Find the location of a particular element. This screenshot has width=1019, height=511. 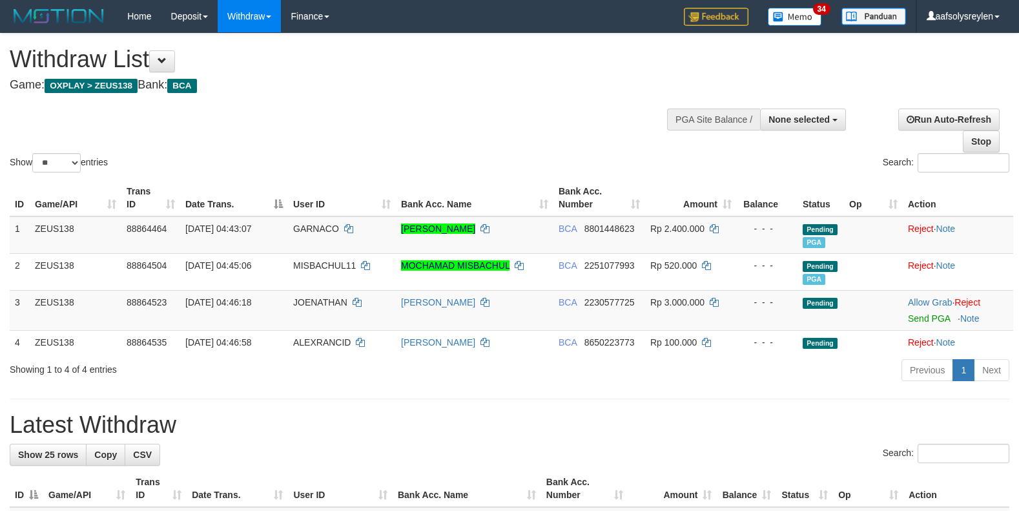

span: CSV is located at coordinates (142, 455).